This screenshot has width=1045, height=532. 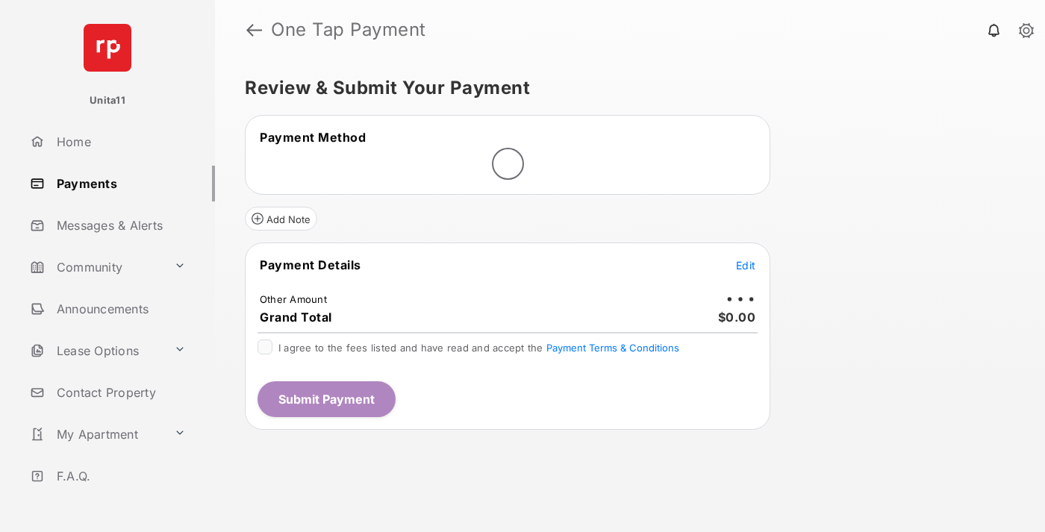 I want to click on td: Other Amount, so click(x=293, y=299).